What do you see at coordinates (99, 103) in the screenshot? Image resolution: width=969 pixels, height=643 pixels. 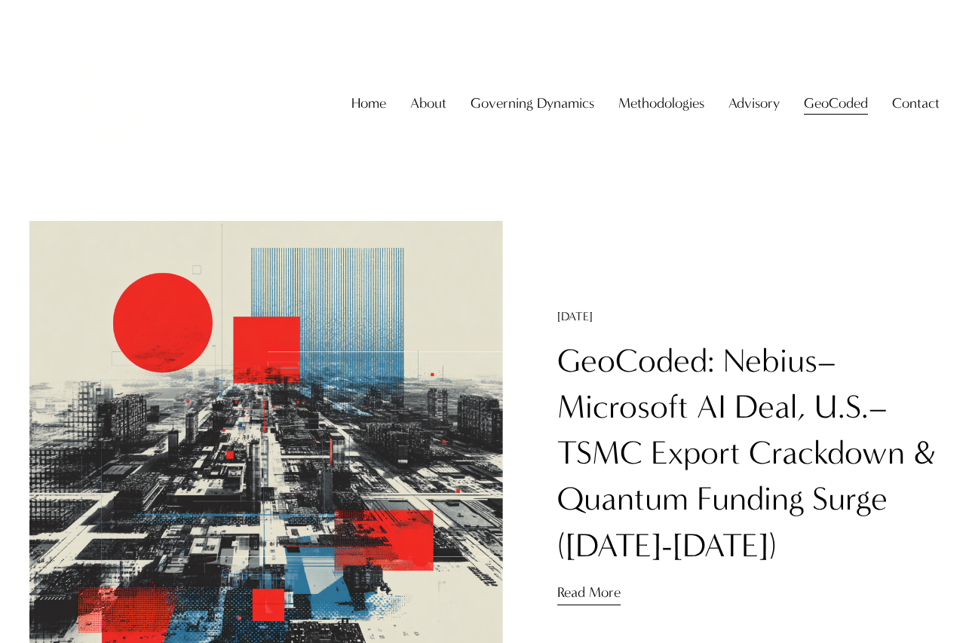 I see `img: Christopher Sanchez &amp; Co.` at bounding box center [99, 103].